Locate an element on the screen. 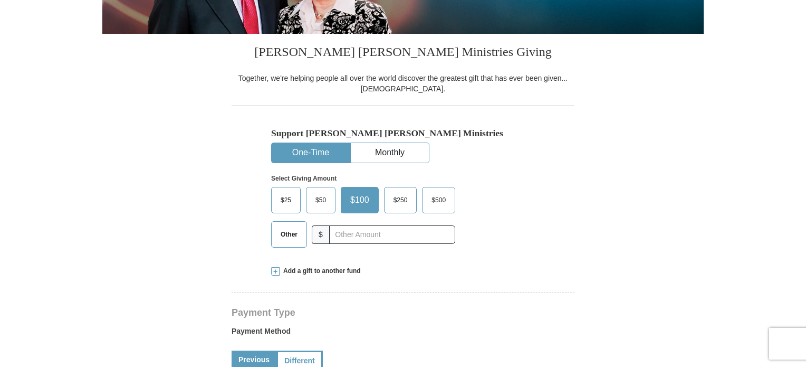  span: $500 is located at coordinates (438, 200).